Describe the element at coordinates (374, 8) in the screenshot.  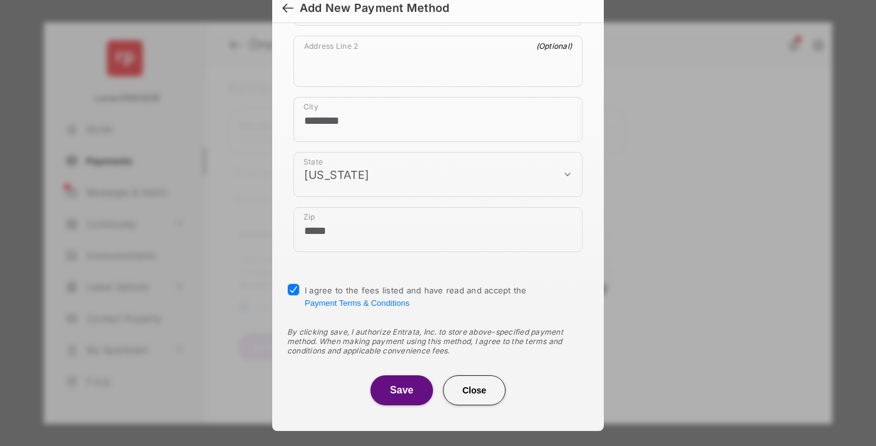
I see `div: Add New Payment Method` at that location.